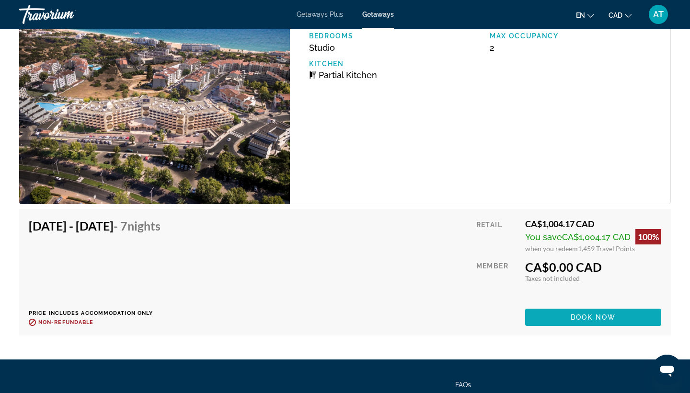 The image size is (690, 393). I want to click on p: Price includes accommodation only, so click(98, 313).